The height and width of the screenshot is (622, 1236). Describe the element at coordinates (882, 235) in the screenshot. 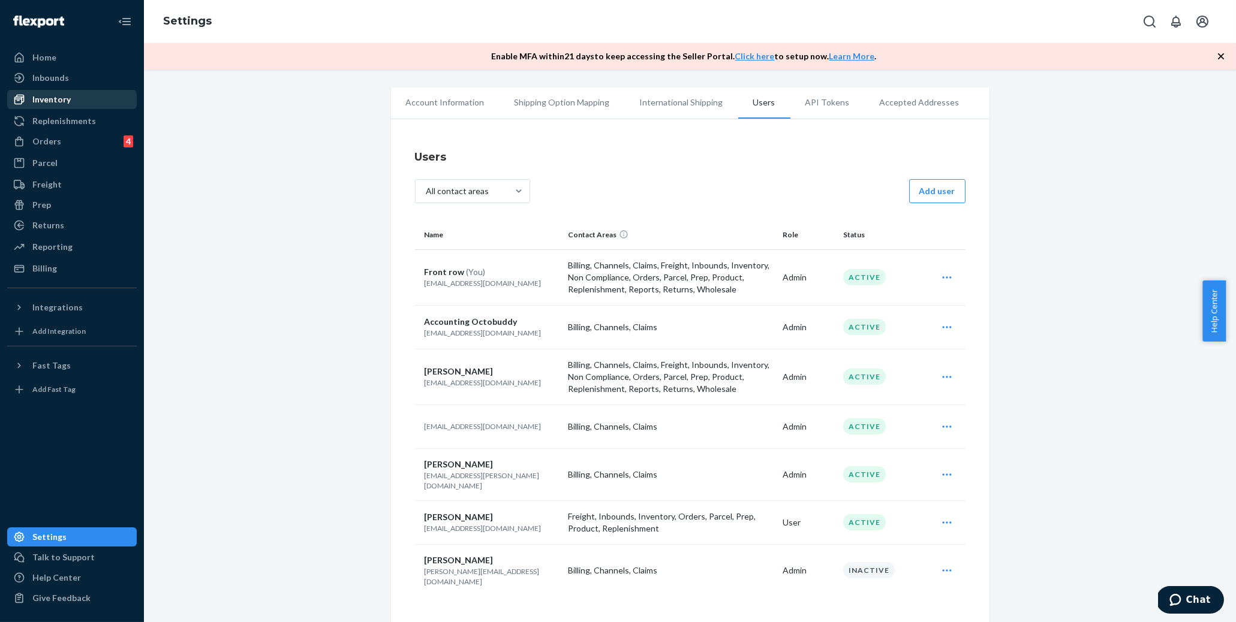

I see `th: Status` at that location.